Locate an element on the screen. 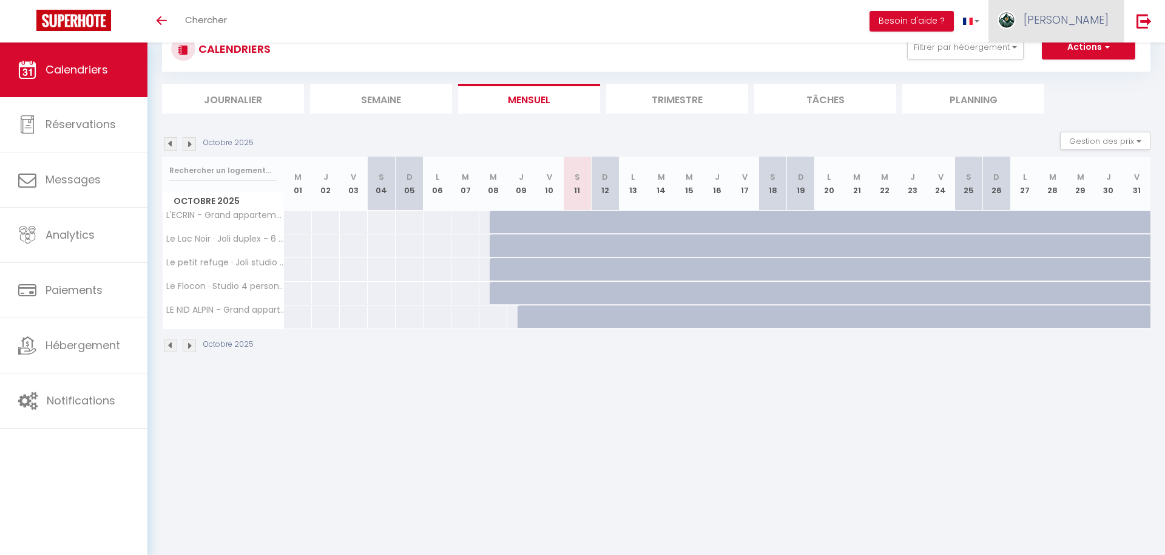 This screenshot has height=555, width=1165. span: Analytics is located at coordinates (70, 234).